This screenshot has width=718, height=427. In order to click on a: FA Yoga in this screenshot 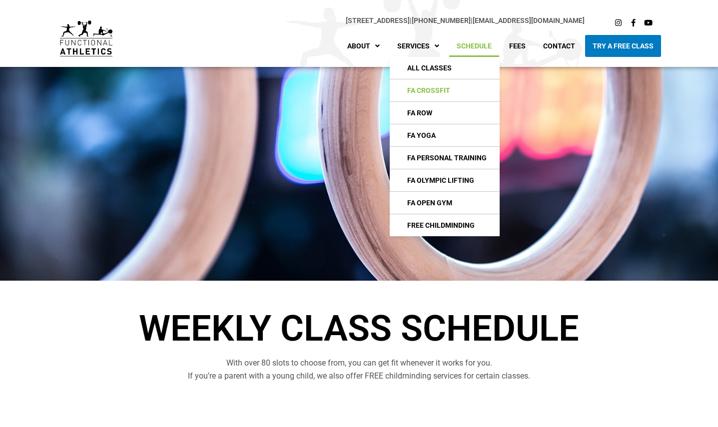, I will do `click(445, 135)`.